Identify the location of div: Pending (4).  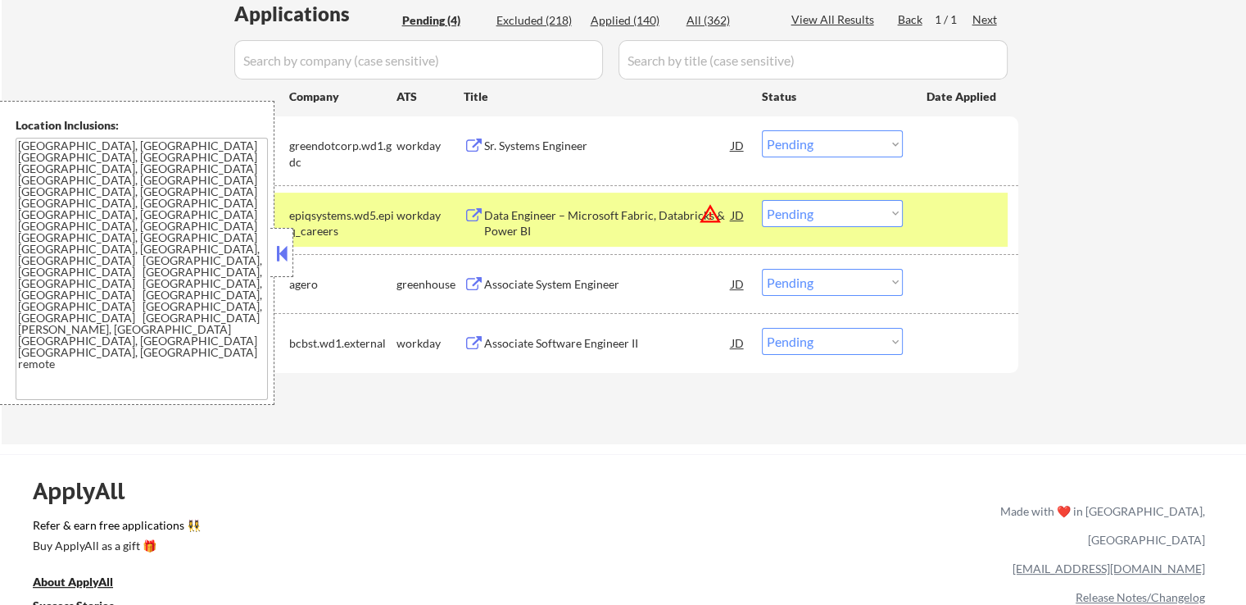
(443, 20).